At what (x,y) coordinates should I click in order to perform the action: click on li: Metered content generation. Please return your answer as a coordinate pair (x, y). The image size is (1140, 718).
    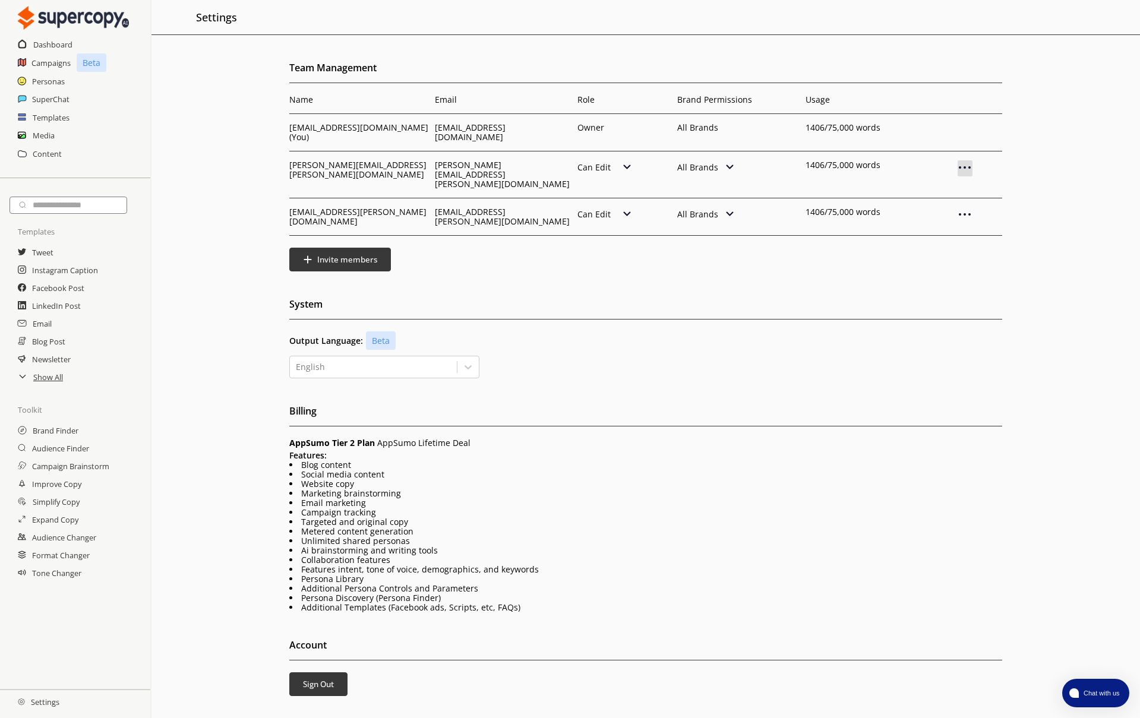
    Looking at the image, I should click on (646, 532).